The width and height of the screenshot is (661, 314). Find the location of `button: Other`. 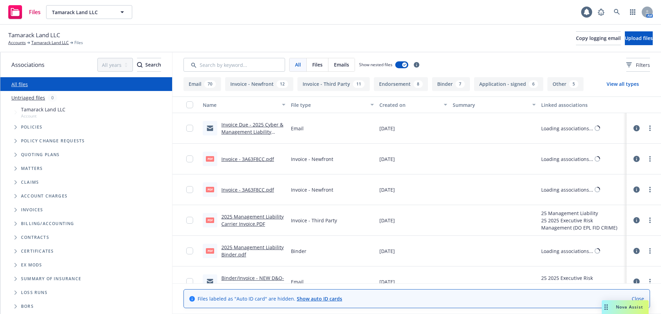

button: Other is located at coordinates (565, 84).